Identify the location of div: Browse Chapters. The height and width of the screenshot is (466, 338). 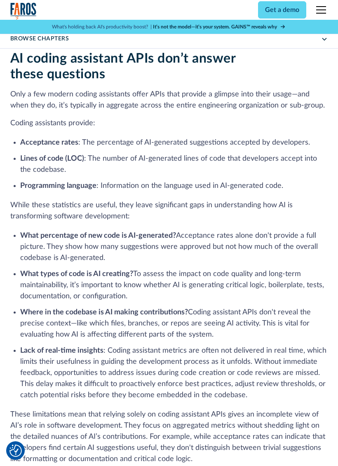
(40, 39).